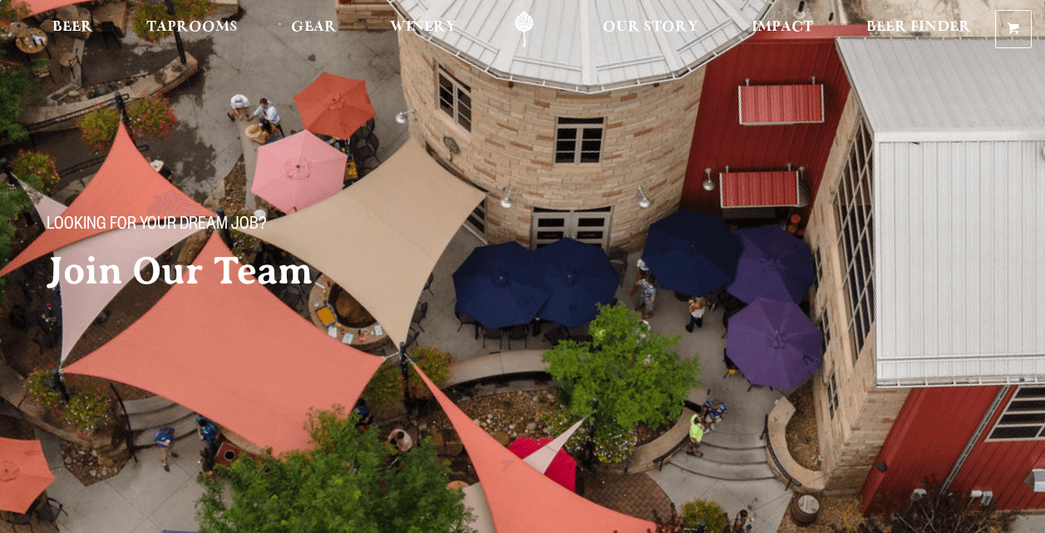  I want to click on a: Odell Home, so click(524, 29).